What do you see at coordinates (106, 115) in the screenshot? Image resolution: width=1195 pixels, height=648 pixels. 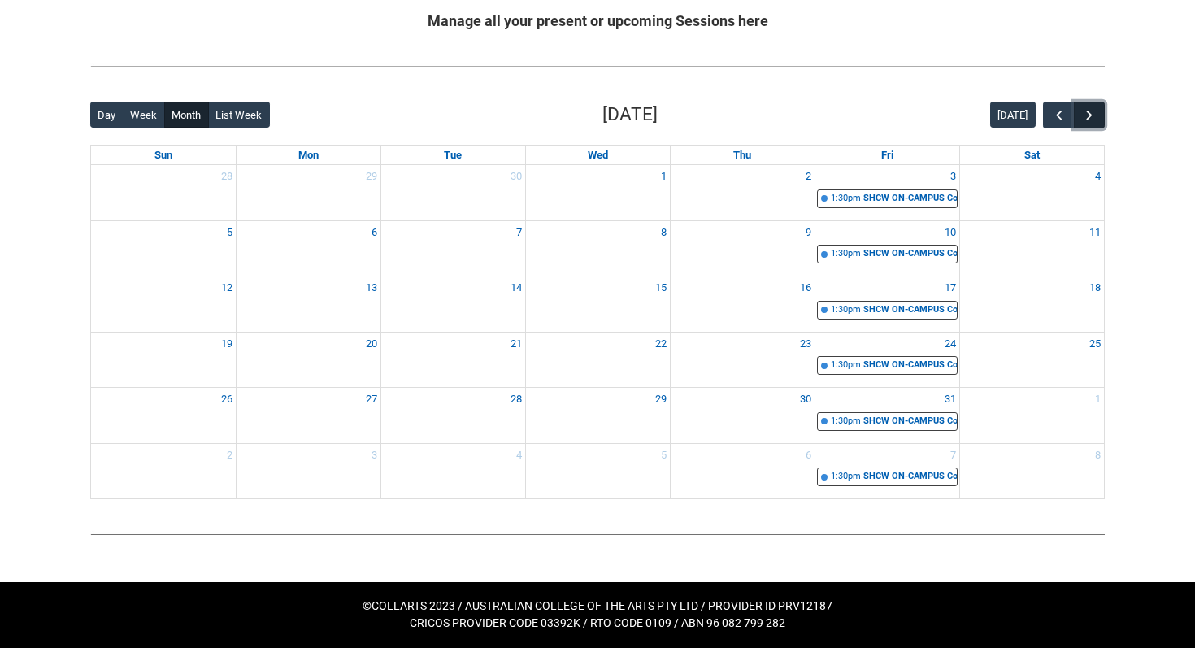 I see `button: Day` at bounding box center [106, 115].